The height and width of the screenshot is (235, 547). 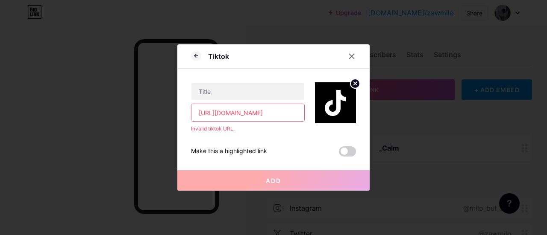 I want to click on button: Add, so click(x=273, y=181).